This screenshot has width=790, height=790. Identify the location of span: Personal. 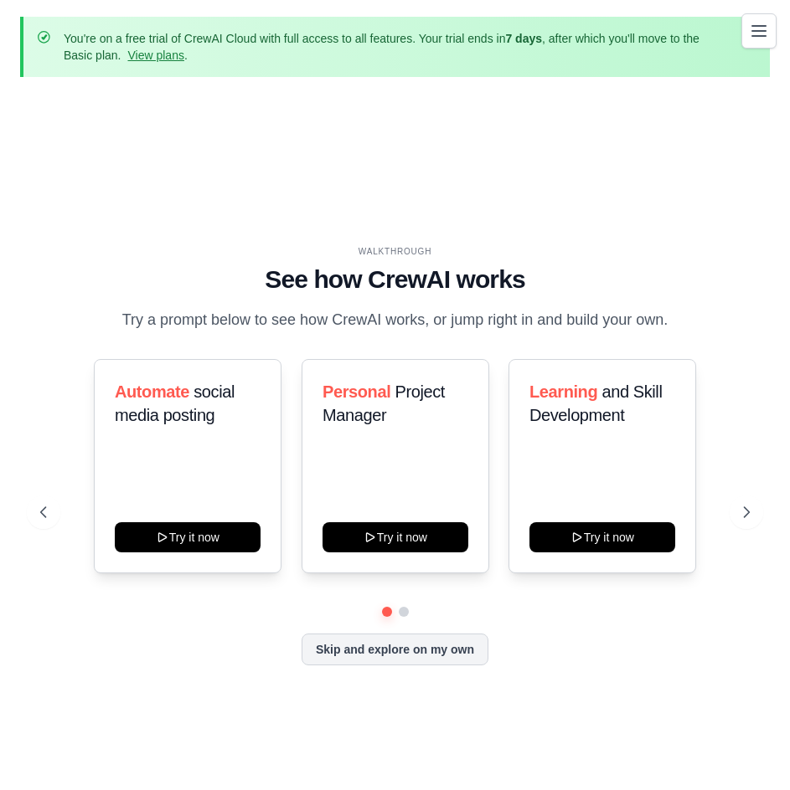
(356, 392).